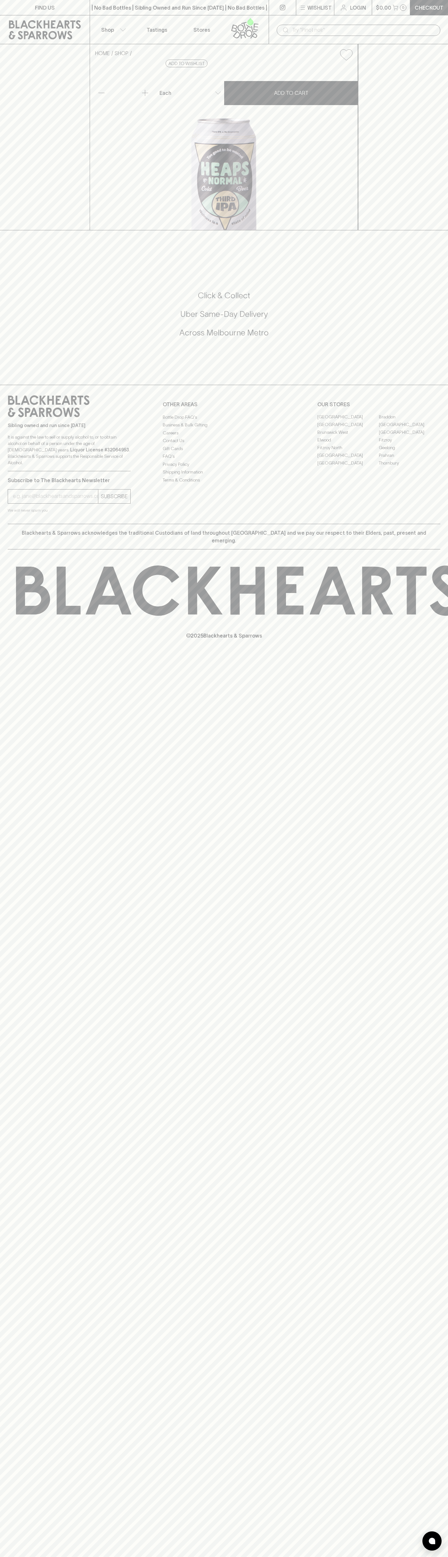  Describe the element at coordinates (114, 496) in the screenshot. I see `button: SUBSCRIBE` at that location.